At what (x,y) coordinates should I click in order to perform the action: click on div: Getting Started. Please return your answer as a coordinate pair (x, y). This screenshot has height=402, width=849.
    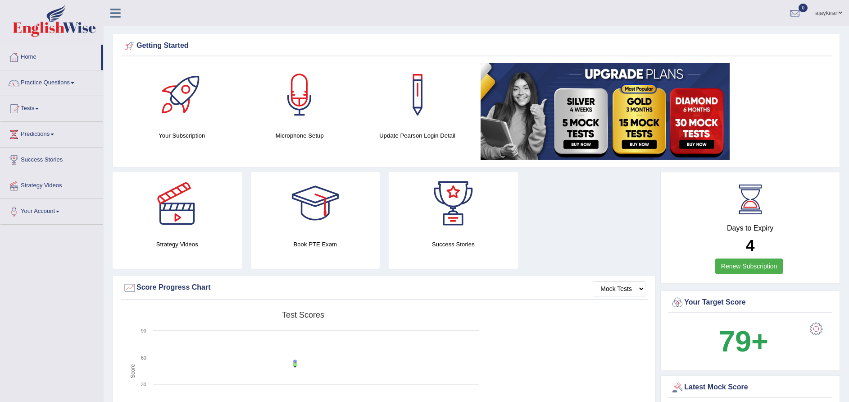
    Looking at the image, I should click on (476, 46).